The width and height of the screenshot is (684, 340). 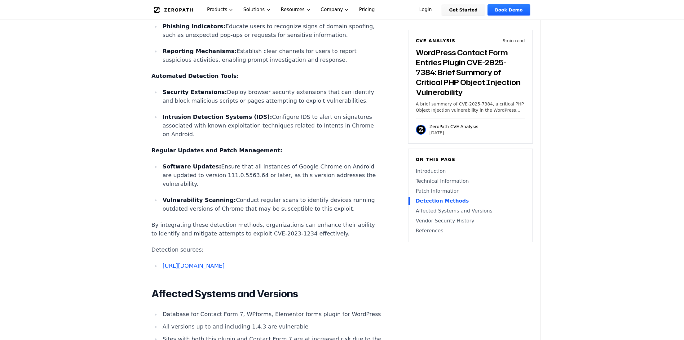 I want to click on a: References, so click(x=470, y=231).